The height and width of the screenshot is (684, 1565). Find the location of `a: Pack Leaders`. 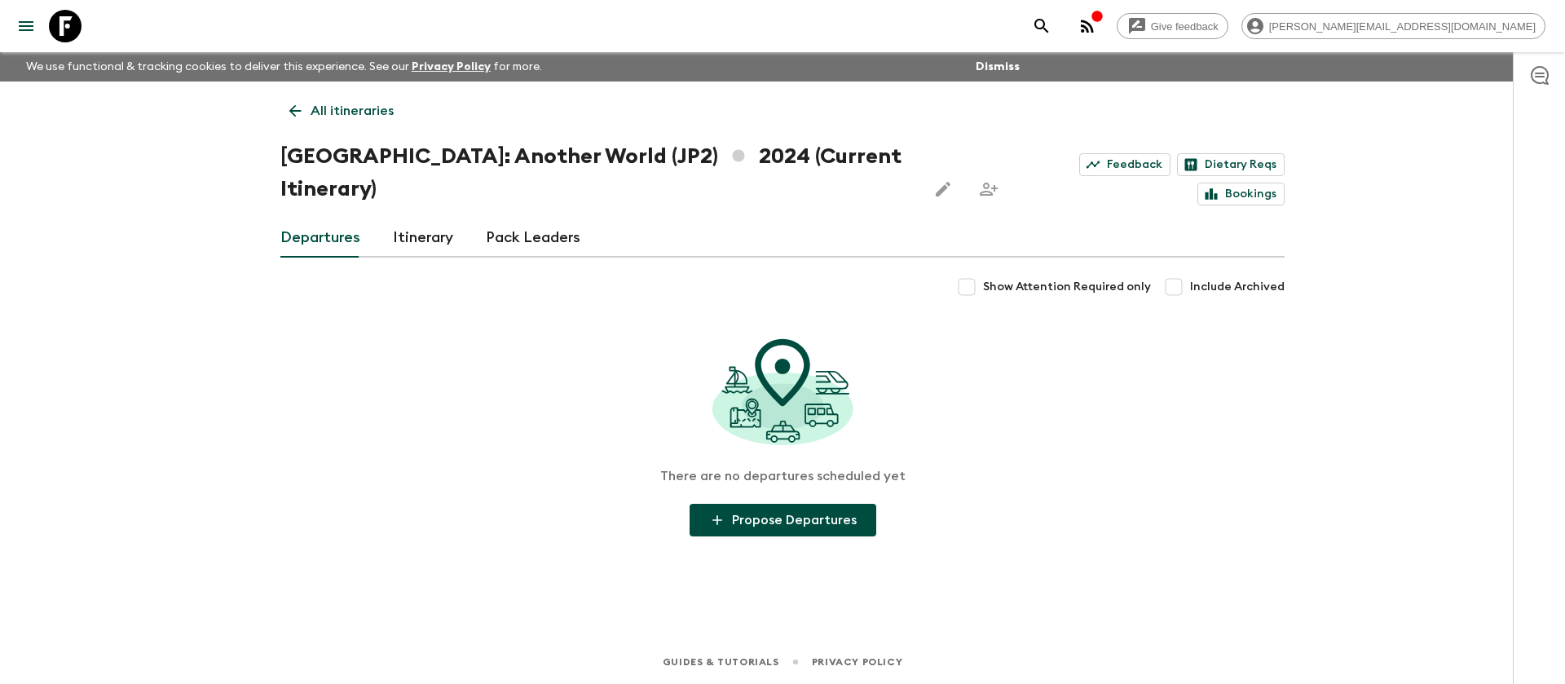

a: Pack Leaders is located at coordinates (533, 238).